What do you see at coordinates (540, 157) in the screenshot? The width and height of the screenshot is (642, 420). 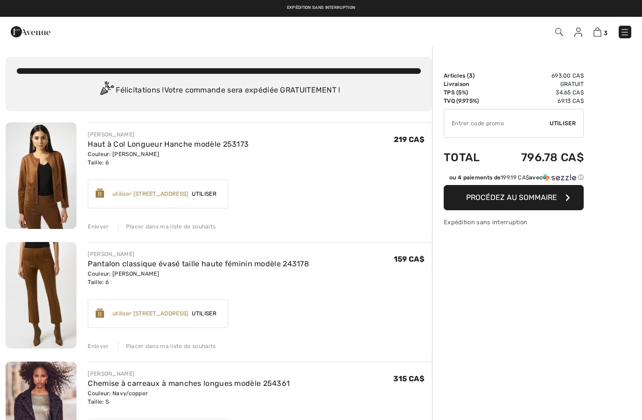 I see `td: 796.78 CA$` at bounding box center [540, 157].